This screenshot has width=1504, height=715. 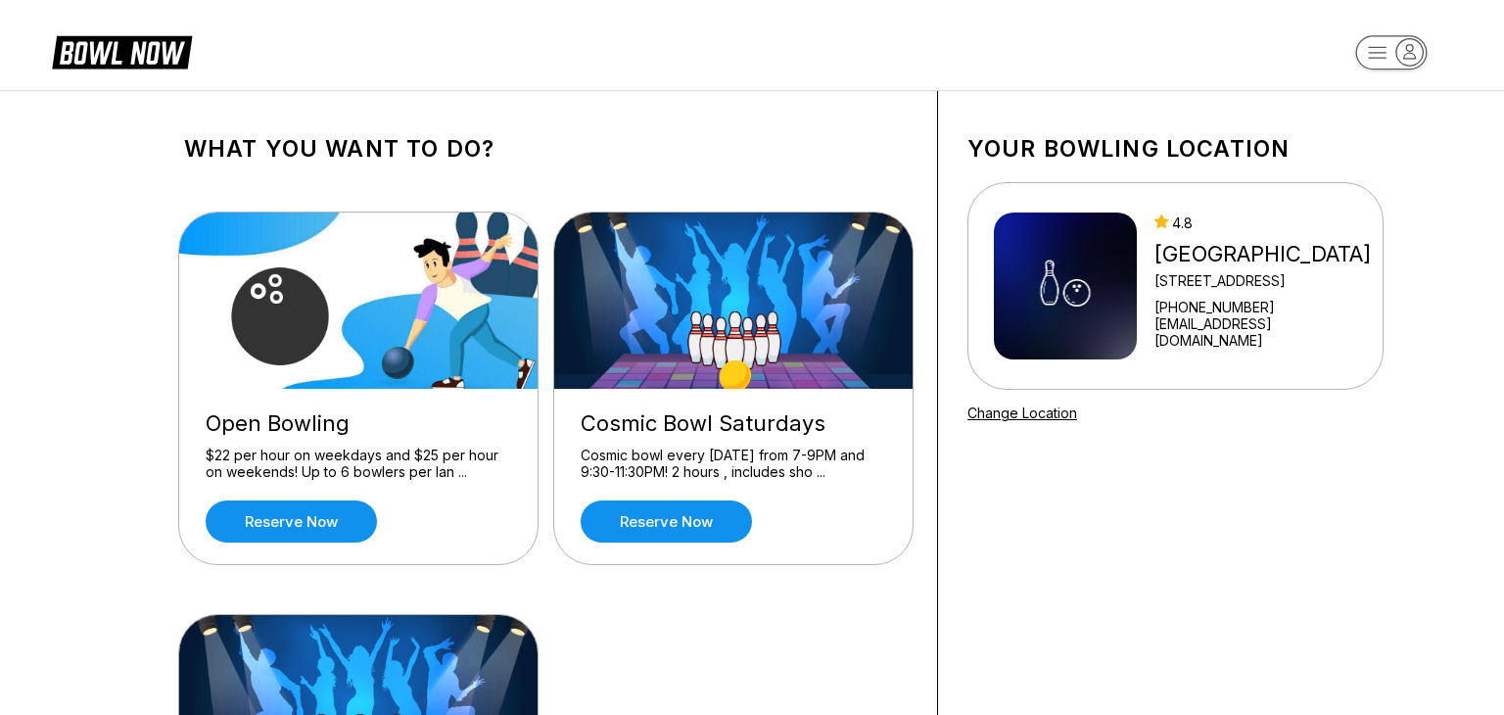 I want to click on div: Open Bowling, so click(x=358, y=423).